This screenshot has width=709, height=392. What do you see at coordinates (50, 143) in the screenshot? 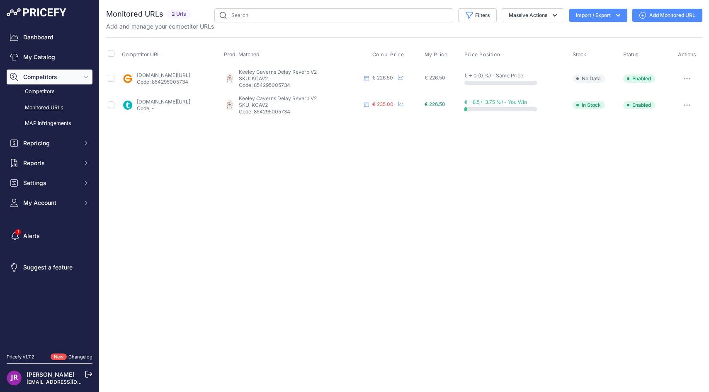
I see `span: Repricing` at bounding box center [50, 143].